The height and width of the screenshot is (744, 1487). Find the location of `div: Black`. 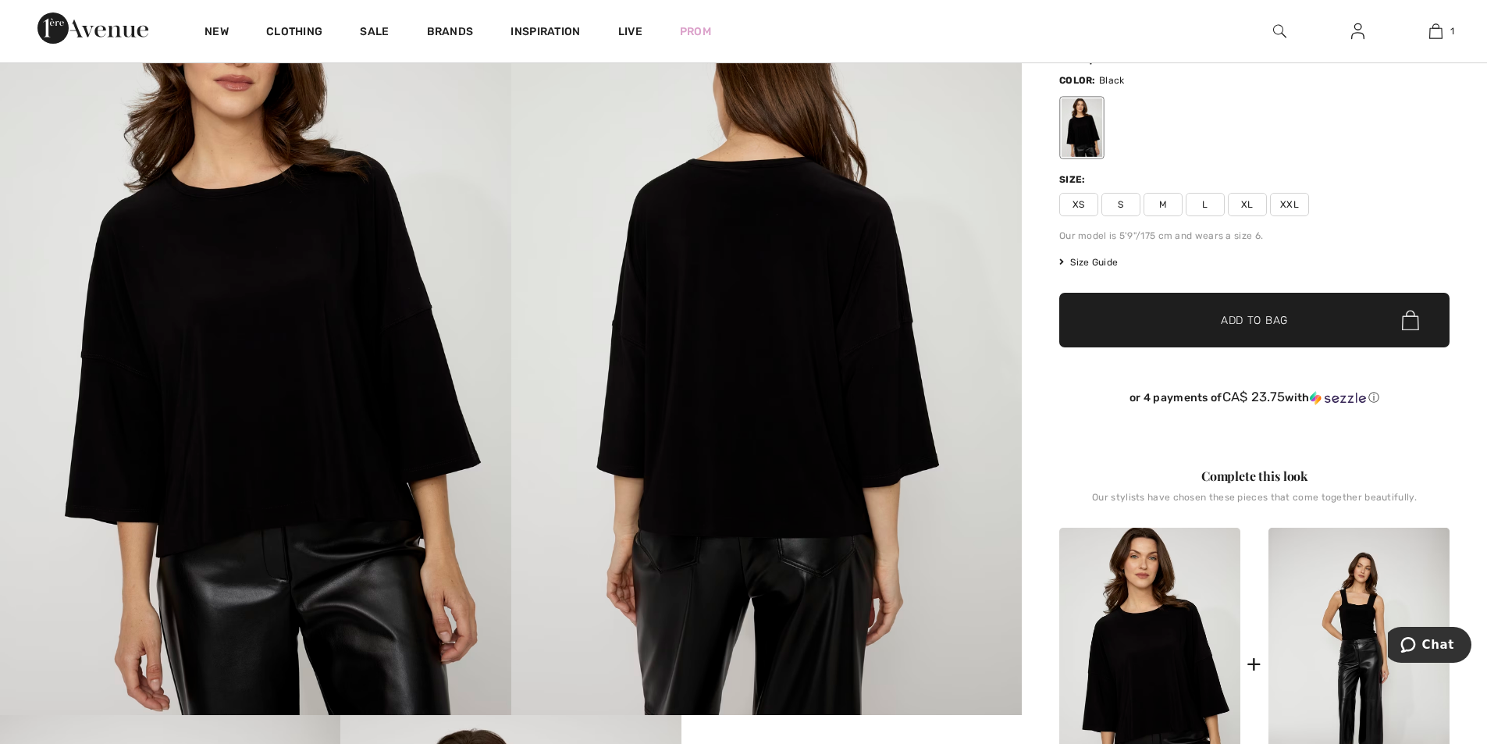

div: Black is located at coordinates (1082, 127).